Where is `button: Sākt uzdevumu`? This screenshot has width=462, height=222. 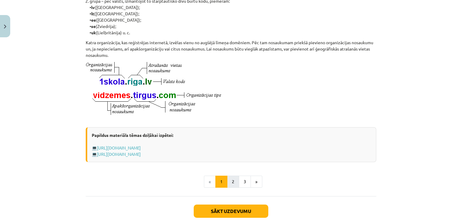 button: Sākt uzdevumu is located at coordinates (231, 211).